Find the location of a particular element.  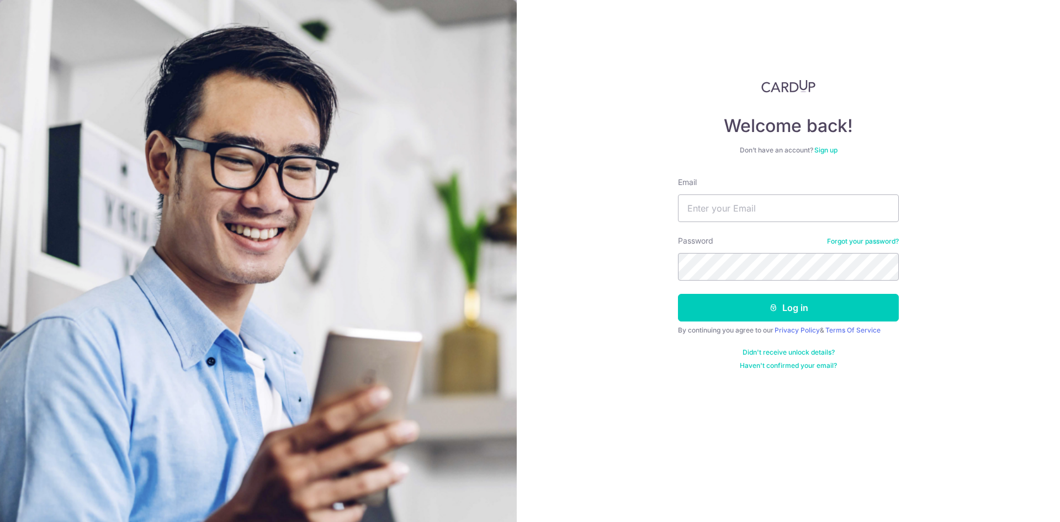

div: By continuing you agree to our & is located at coordinates (789, 330).